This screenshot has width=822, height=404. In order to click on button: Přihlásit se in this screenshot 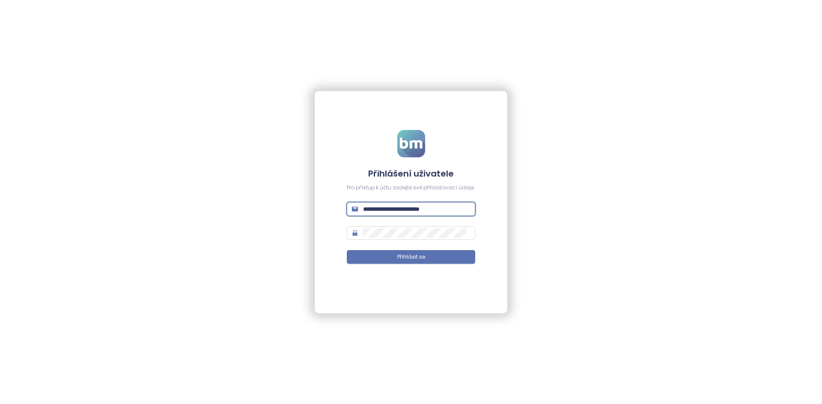, I will do `click(411, 257)`.